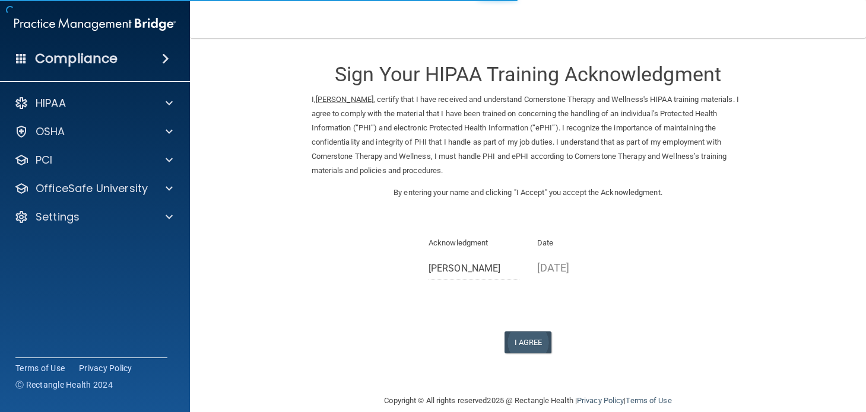  Describe the element at coordinates (528, 193) in the screenshot. I see `p: By entering your name and clicking "I Accept" you accept the Acknowledgment.` at that location.